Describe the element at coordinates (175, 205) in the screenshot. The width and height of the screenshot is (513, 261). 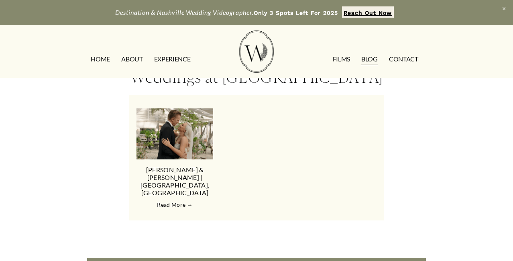
I see `a: Read More →` at that location.